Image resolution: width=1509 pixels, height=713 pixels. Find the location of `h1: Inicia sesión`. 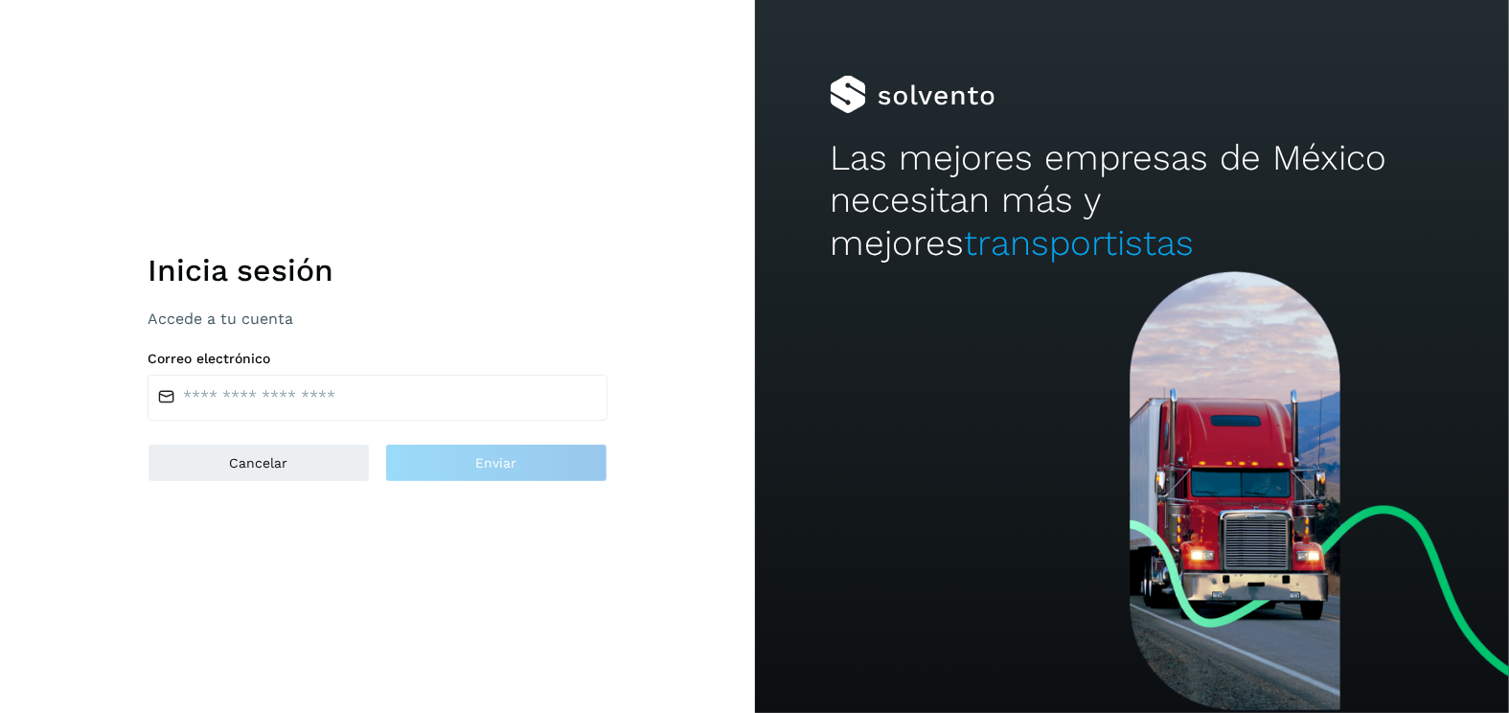

h1: Inicia sesión is located at coordinates (378, 270).